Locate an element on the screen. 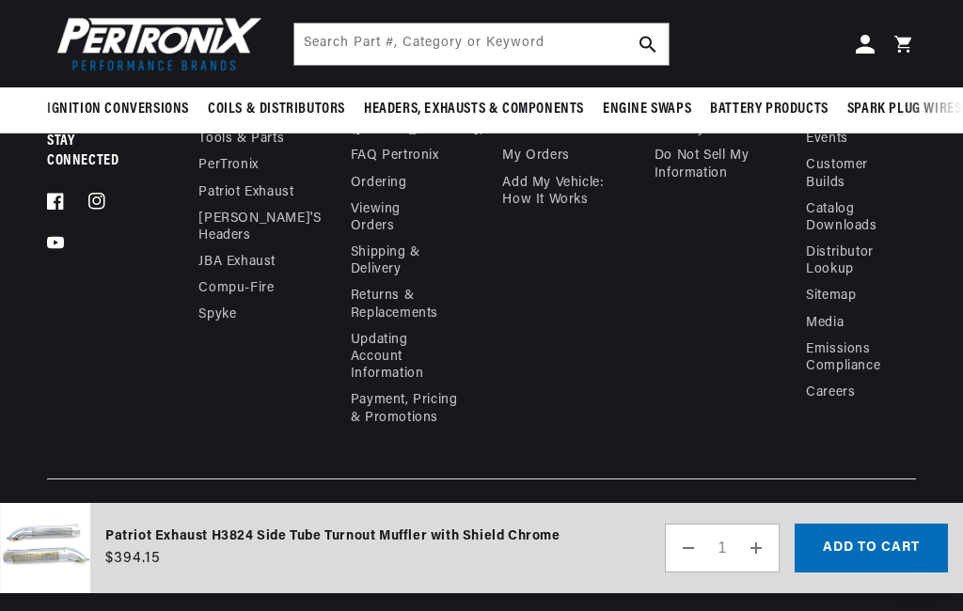  a: Payment, Pricing & Promotions is located at coordinates (405, 409).